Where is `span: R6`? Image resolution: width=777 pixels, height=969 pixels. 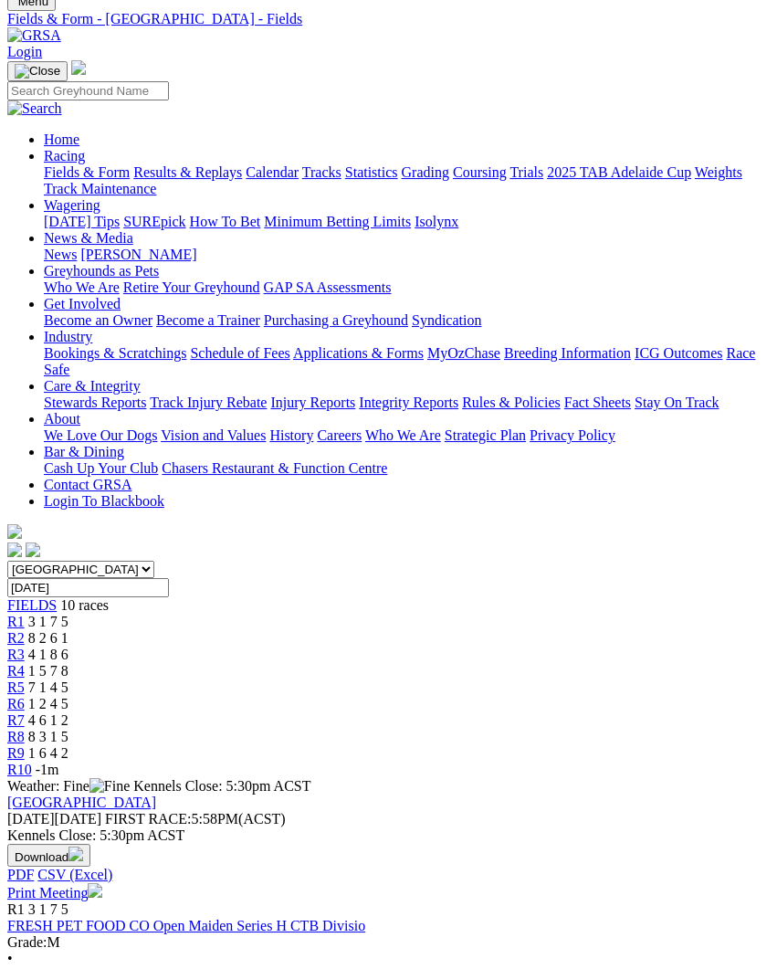 span: R6 is located at coordinates (16, 703).